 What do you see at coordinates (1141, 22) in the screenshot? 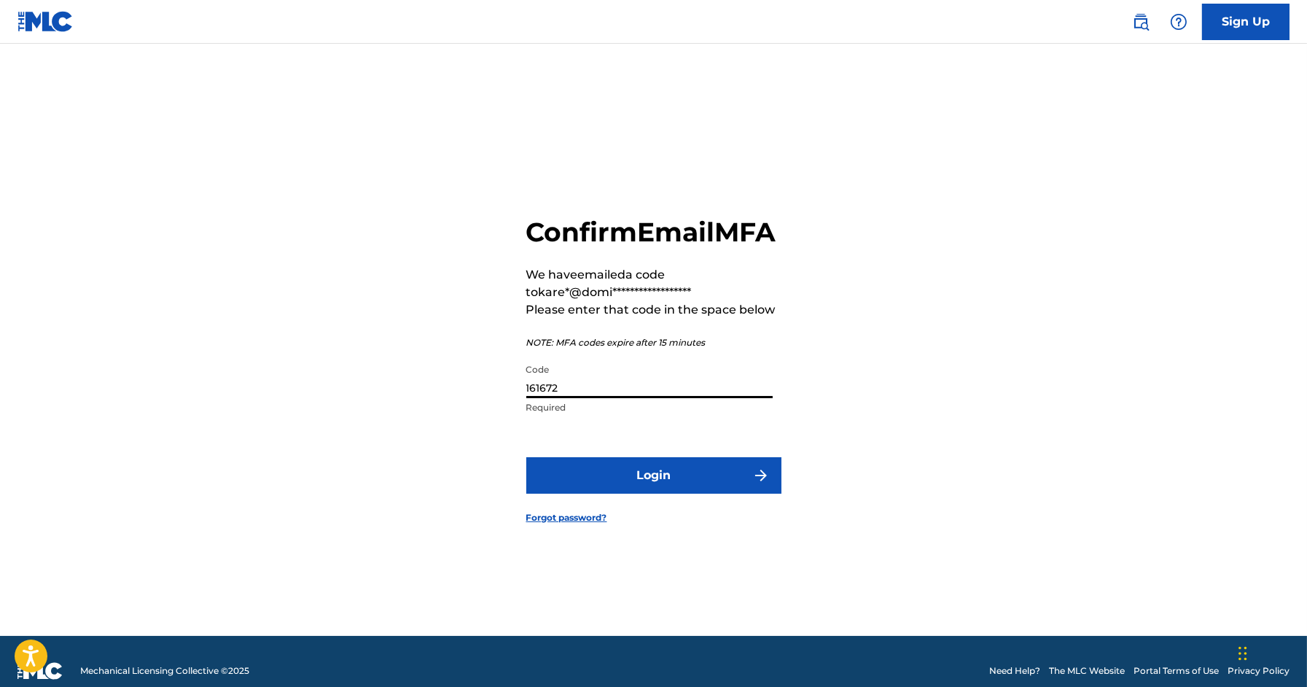
I see `img: search` at bounding box center [1141, 22].